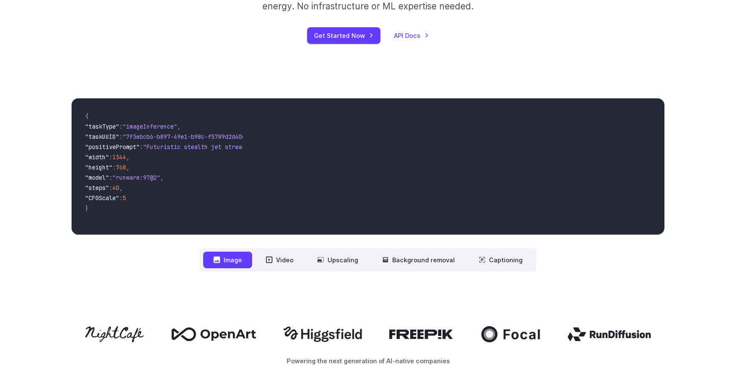  I want to click on span: "Futuristic stealth jet streaking through a neon-lit cityscape with glowing purple exhaust", so click(298, 147).